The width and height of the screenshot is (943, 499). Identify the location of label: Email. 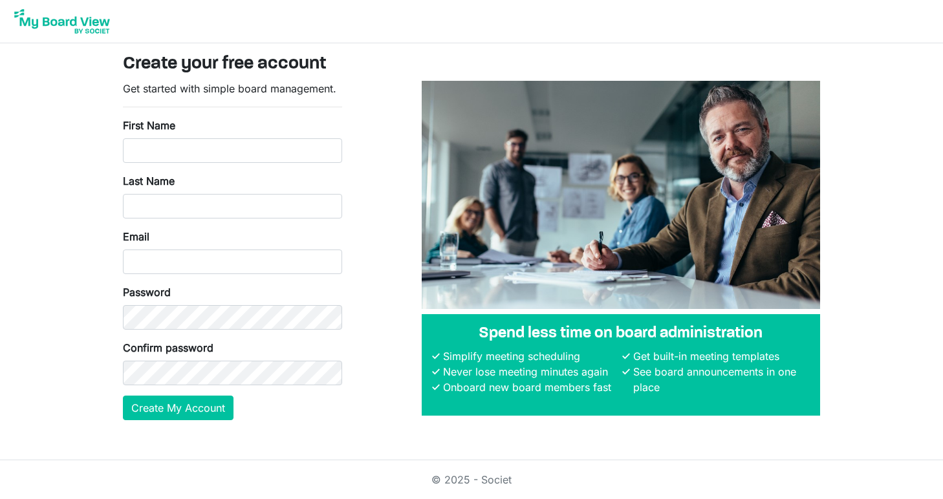
(136, 237).